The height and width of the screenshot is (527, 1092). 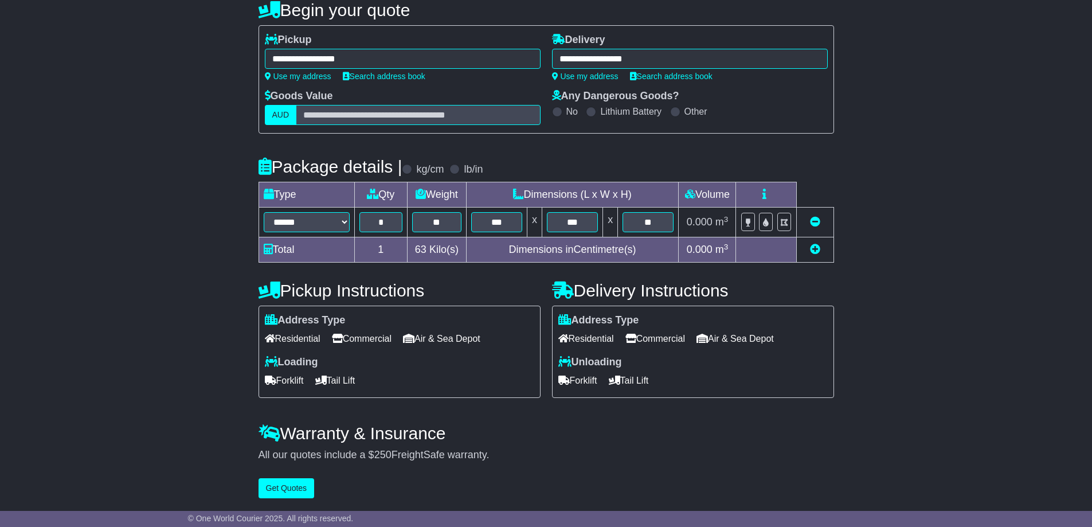 What do you see at coordinates (572, 250) in the screenshot?
I see `td: Dimensions in Centimetre(s)` at bounding box center [572, 250].